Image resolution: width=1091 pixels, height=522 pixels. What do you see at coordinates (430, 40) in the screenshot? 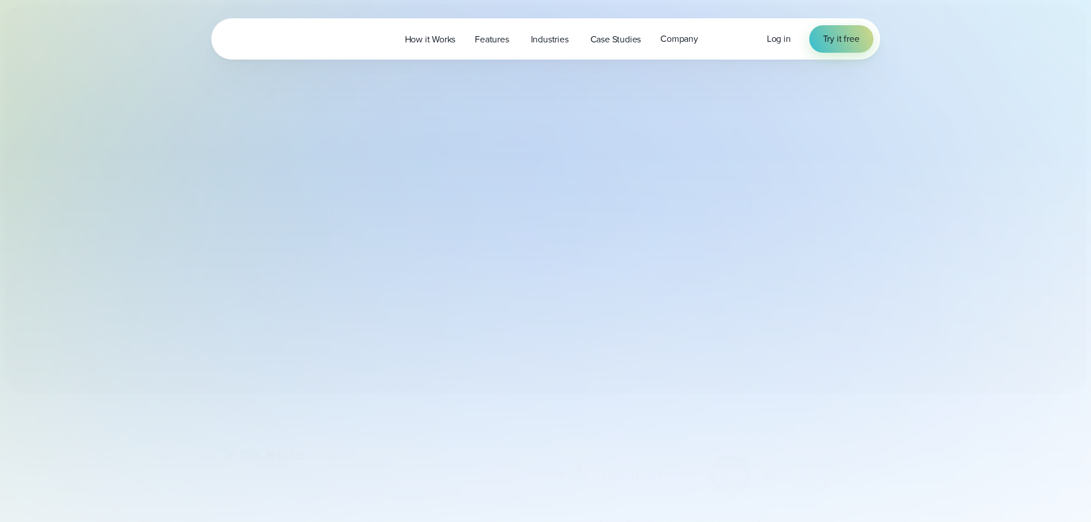
I see `span: How it Works` at bounding box center [430, 40].